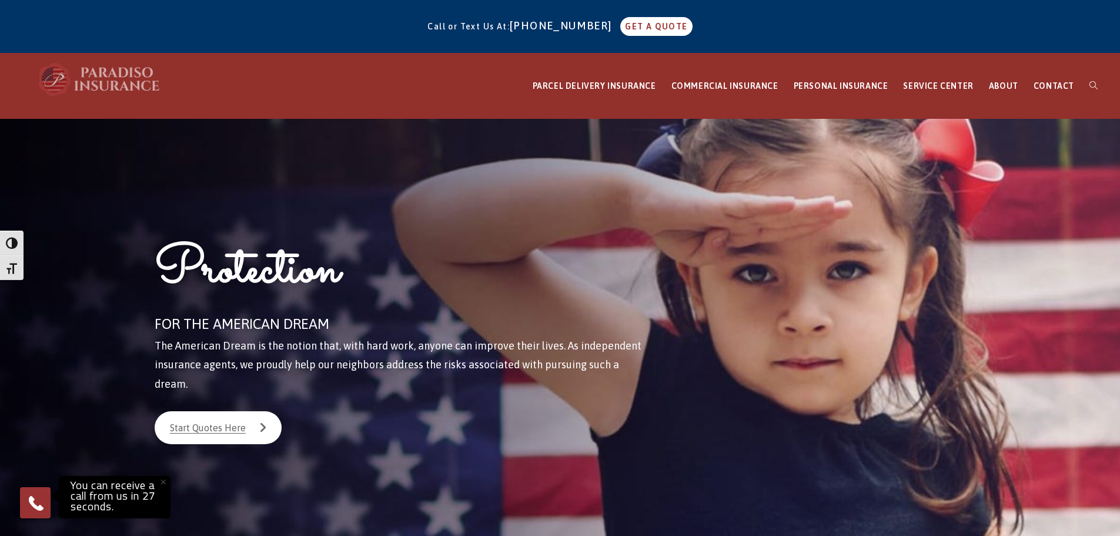  What do you see at coordinates (841, 86) in the screenshot?
I see `a: PERSONAL INSURANCE` at bounding box center [841, 86].